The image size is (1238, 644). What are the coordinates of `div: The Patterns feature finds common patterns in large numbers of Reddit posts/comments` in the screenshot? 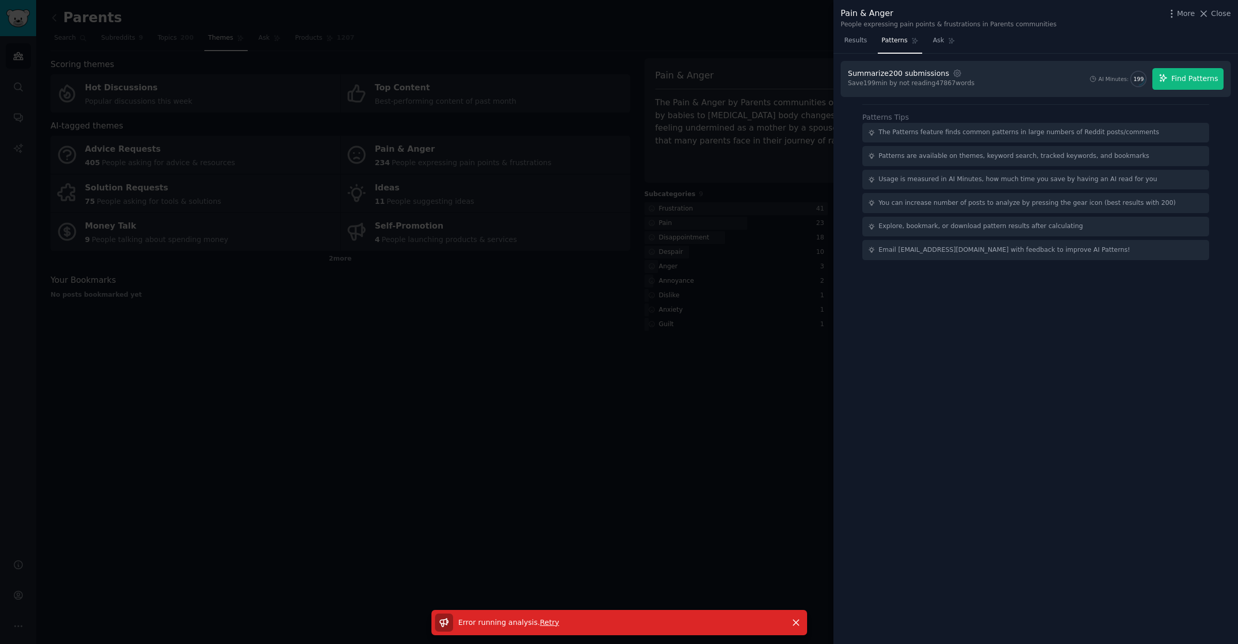 It's located at (1019, 133).